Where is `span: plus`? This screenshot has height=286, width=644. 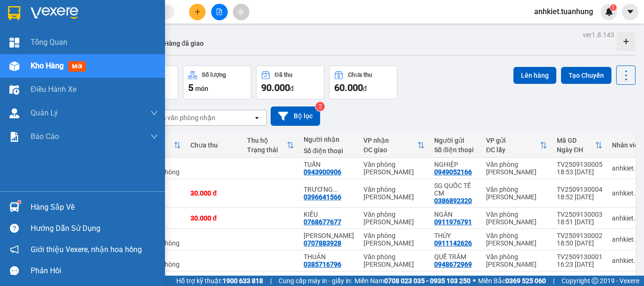
span: plus is located at coordinates (197, 12).